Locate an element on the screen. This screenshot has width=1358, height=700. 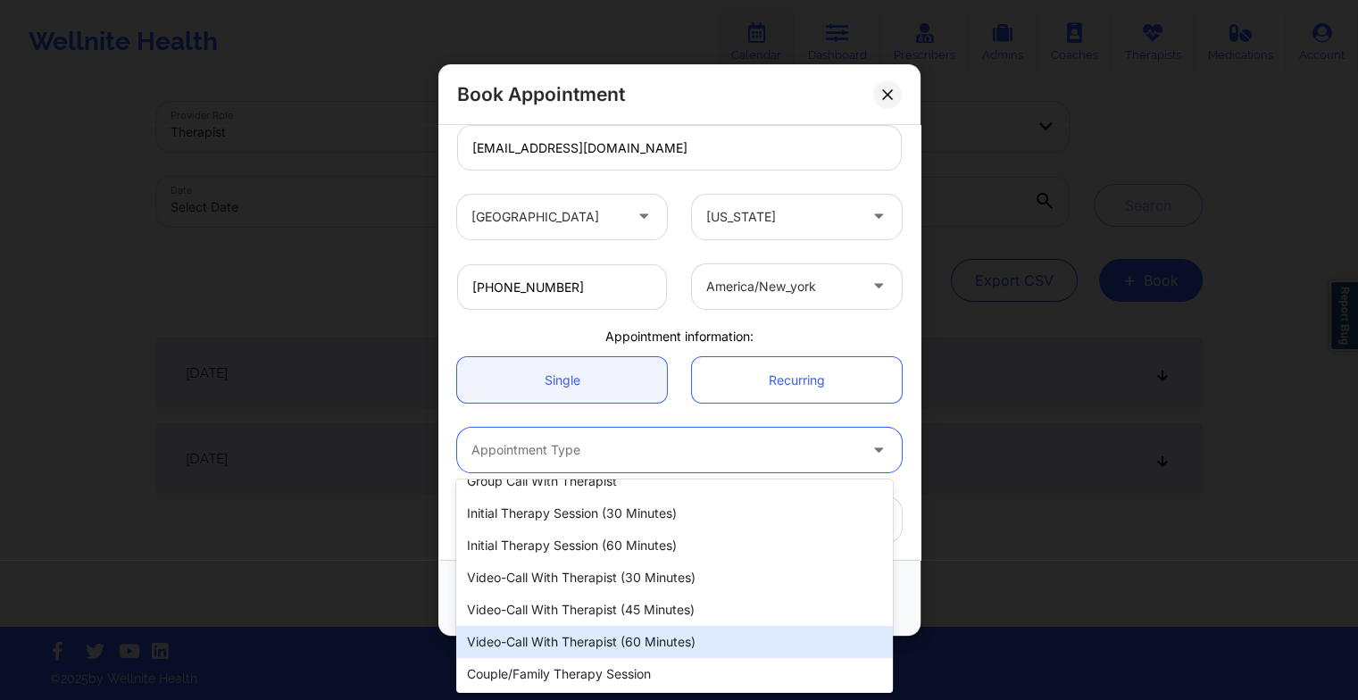
div: Video-Call with Therapist (45 minutes) is located at coordinates (674, 610).